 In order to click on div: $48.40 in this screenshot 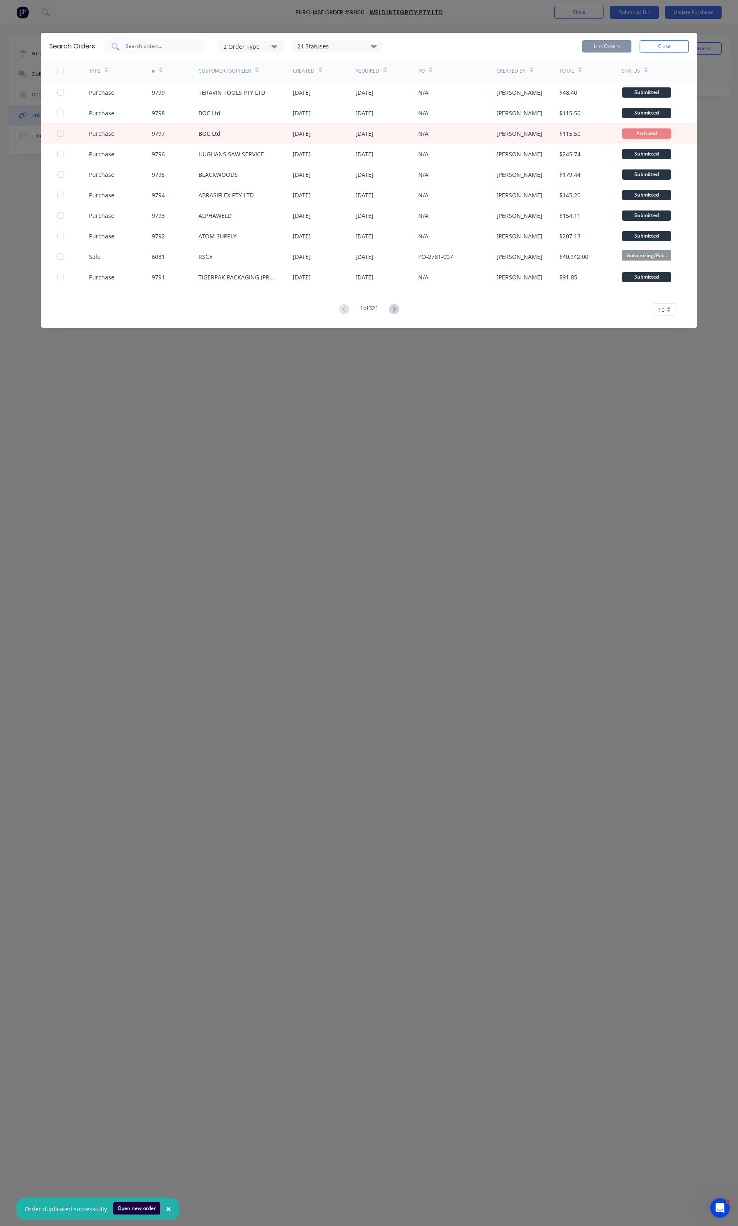, I will do `click(569, 92)`.